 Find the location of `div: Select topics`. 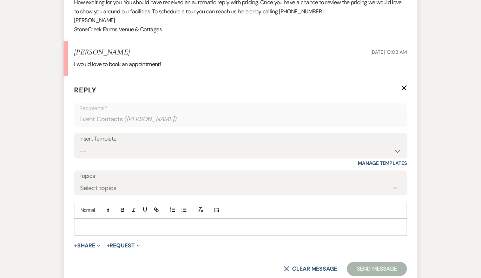

div: Select topics is located at coordinates (98, 188).